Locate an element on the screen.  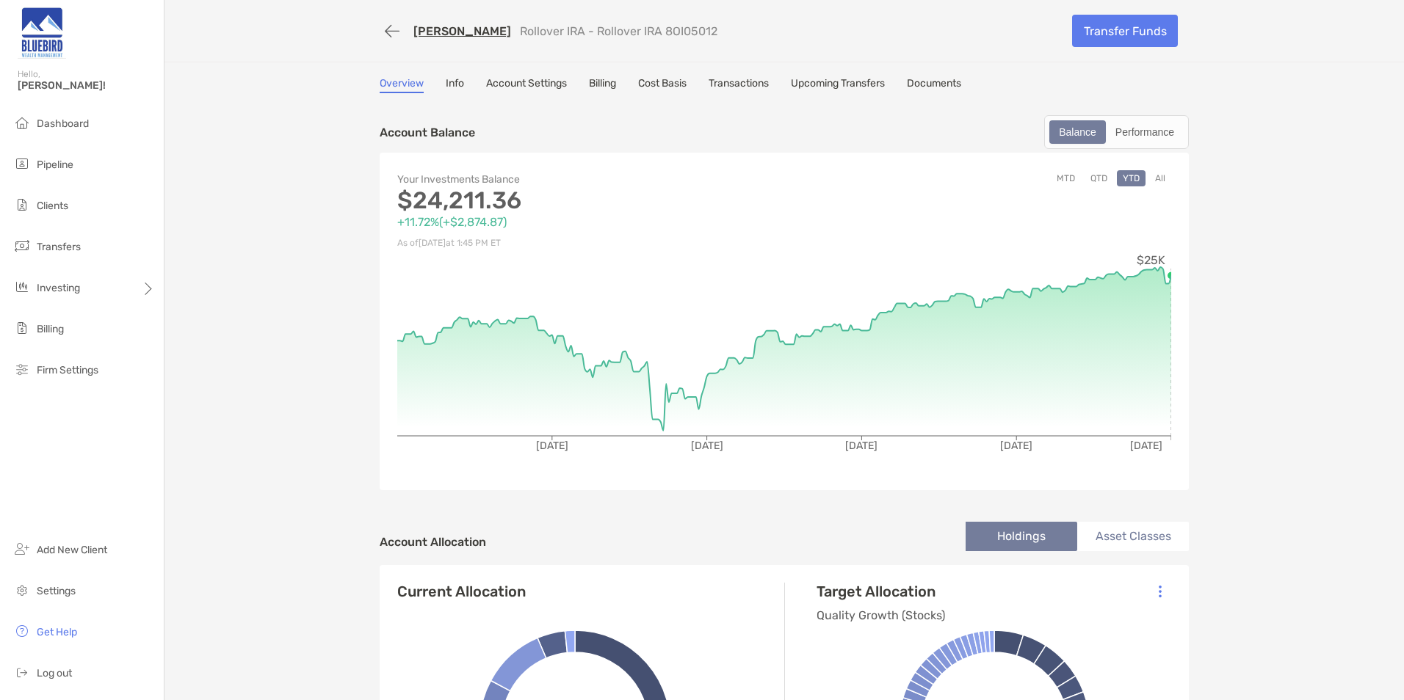
img: logout icon is located at coordinates (22, 673).